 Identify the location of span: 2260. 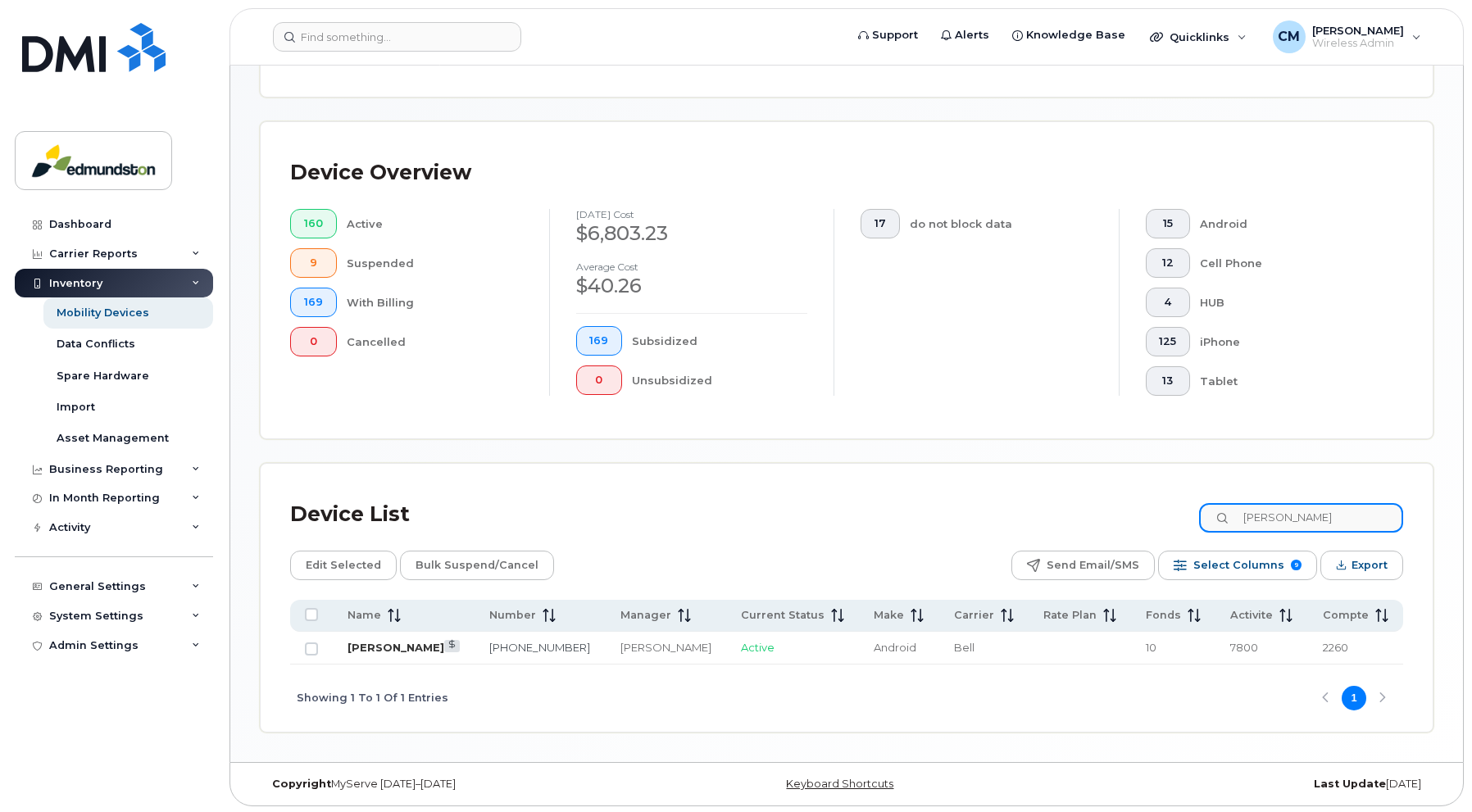
(1334, 648).